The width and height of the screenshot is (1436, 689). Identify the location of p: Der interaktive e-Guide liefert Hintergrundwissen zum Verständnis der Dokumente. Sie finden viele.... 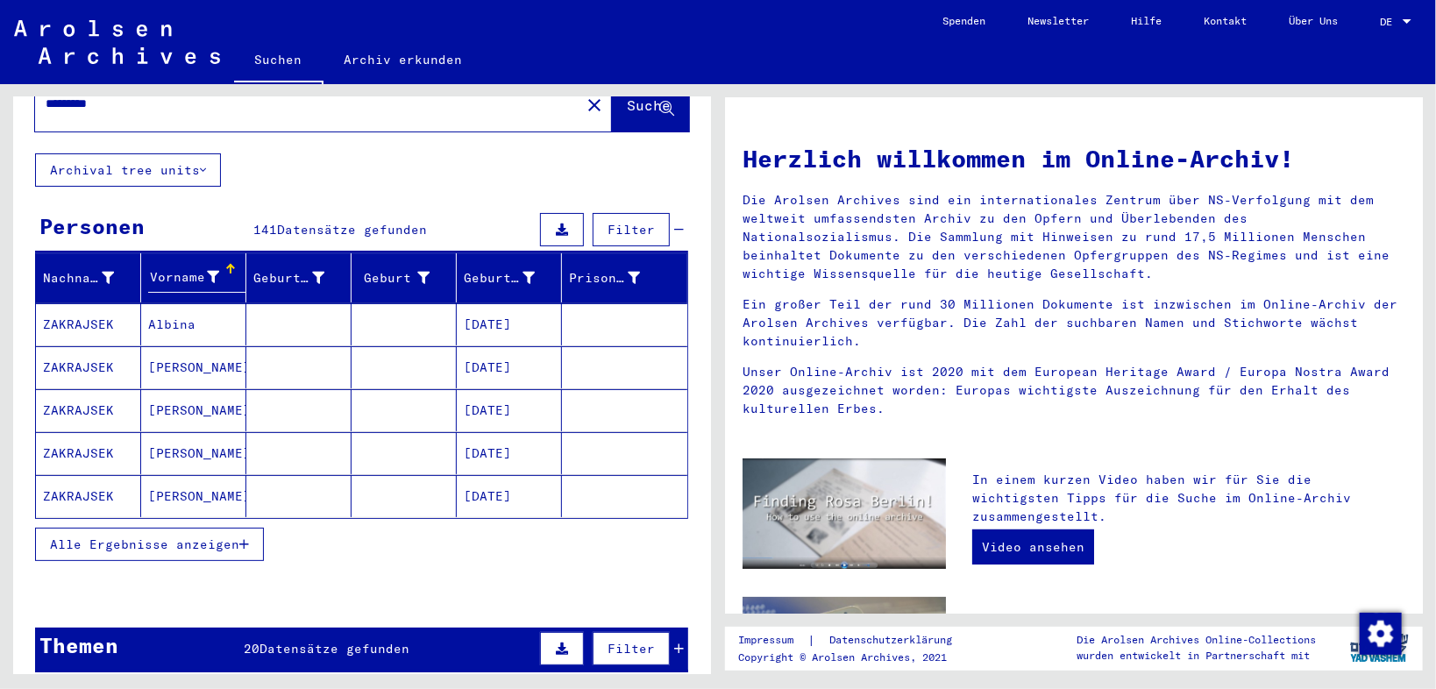
(1189, 646).